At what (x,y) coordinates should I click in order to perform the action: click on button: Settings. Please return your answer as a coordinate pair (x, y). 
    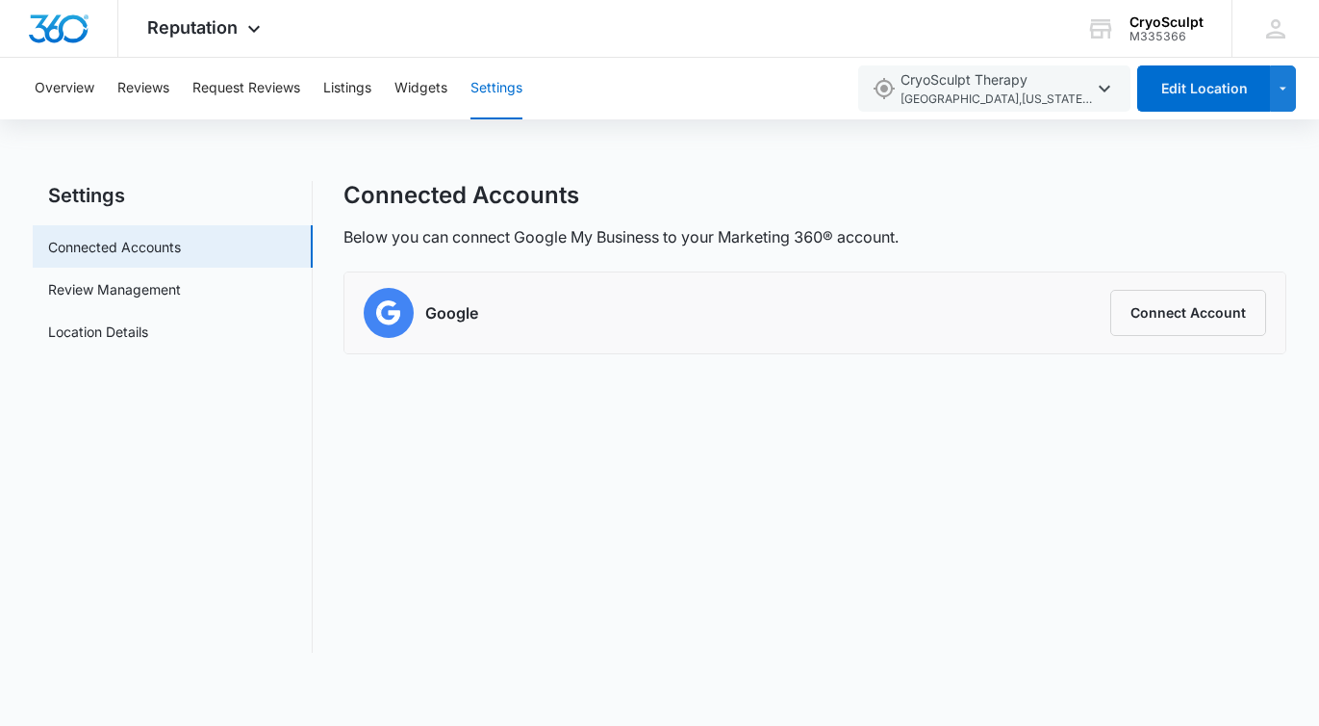
    Looking at the image, I should click on (497, 89).